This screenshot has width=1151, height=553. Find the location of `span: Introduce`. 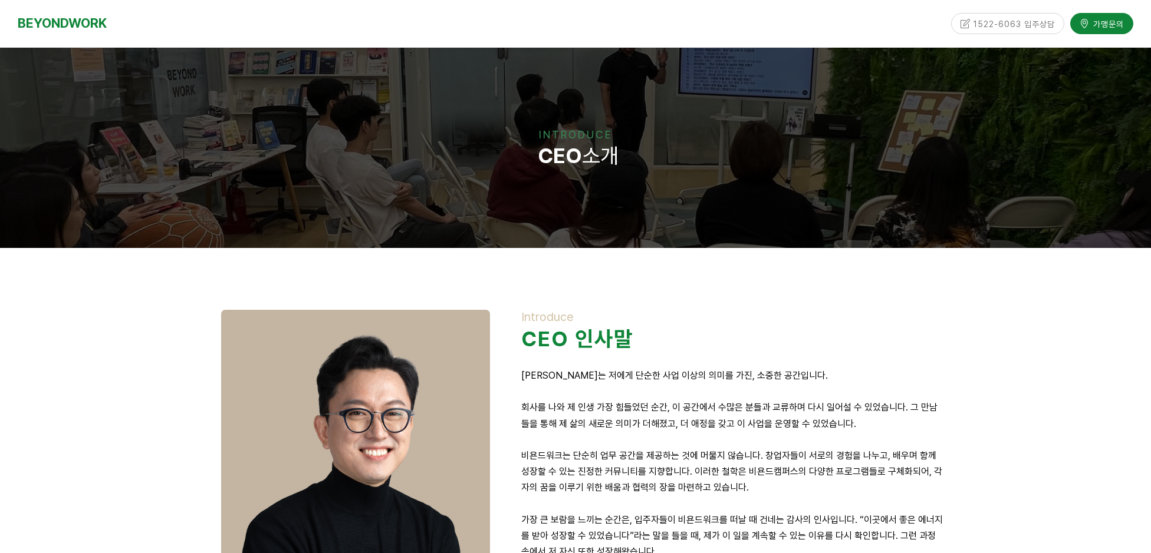

span: Introduce is located at coordinates (547, 317).